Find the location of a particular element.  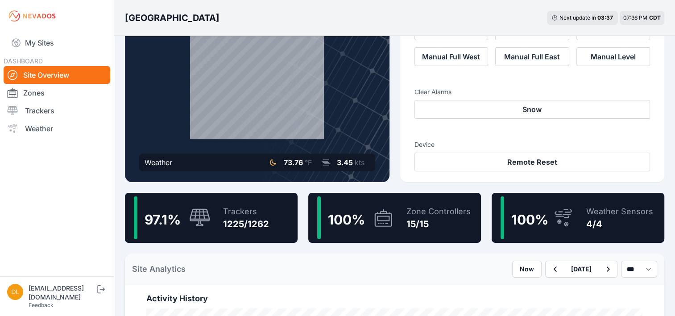

button: Manual Full West is located at coordinates (451, 57).